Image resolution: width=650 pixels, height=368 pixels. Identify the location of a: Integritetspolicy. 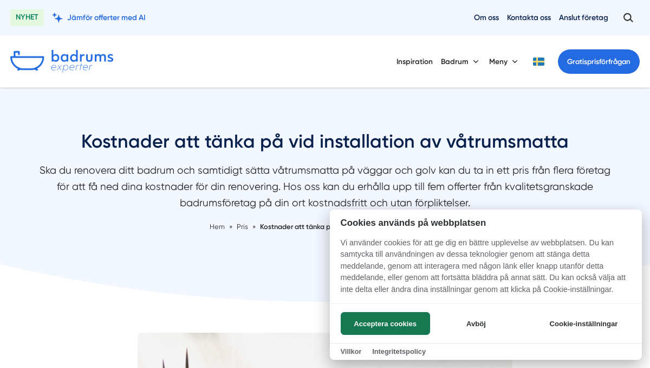
(399, 351).